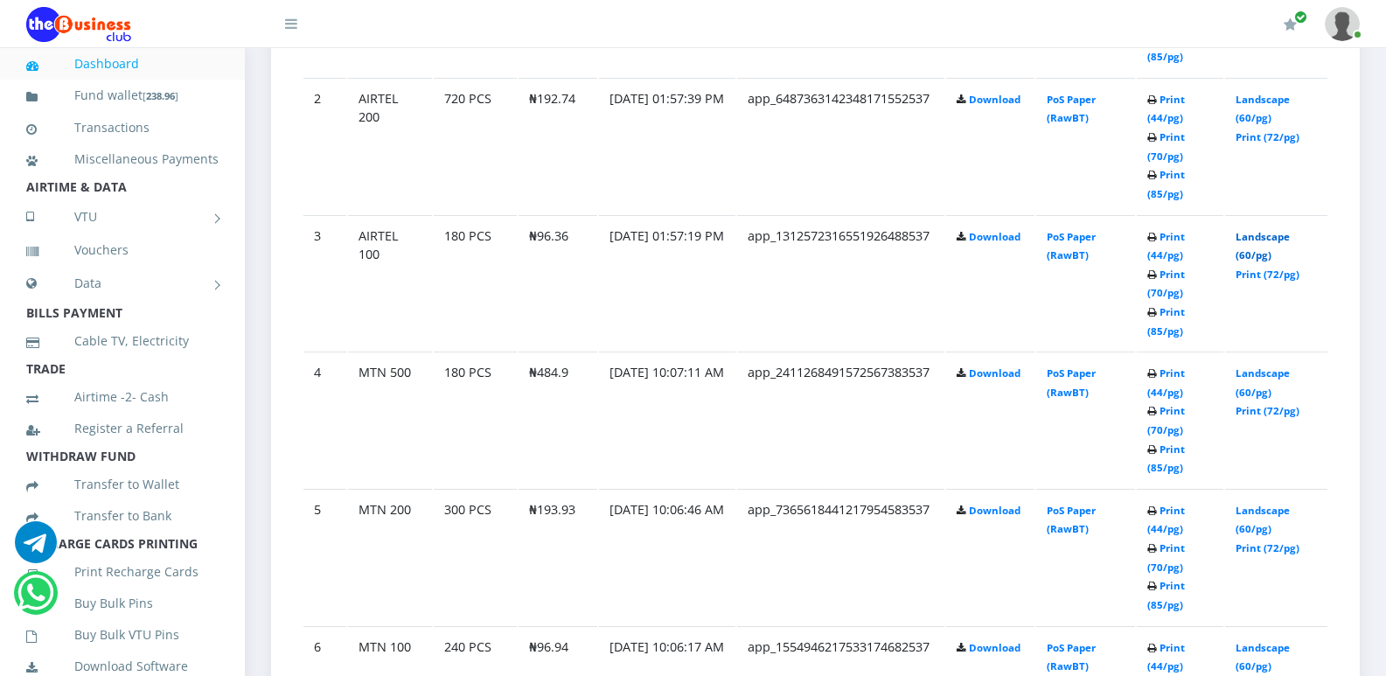 The width and height of the screenshot is (1386, 676). What do you see at coordinates (122, 516) in the screenshot?
I see `a: Transfer to Bank` at bounding box center [122, 516].